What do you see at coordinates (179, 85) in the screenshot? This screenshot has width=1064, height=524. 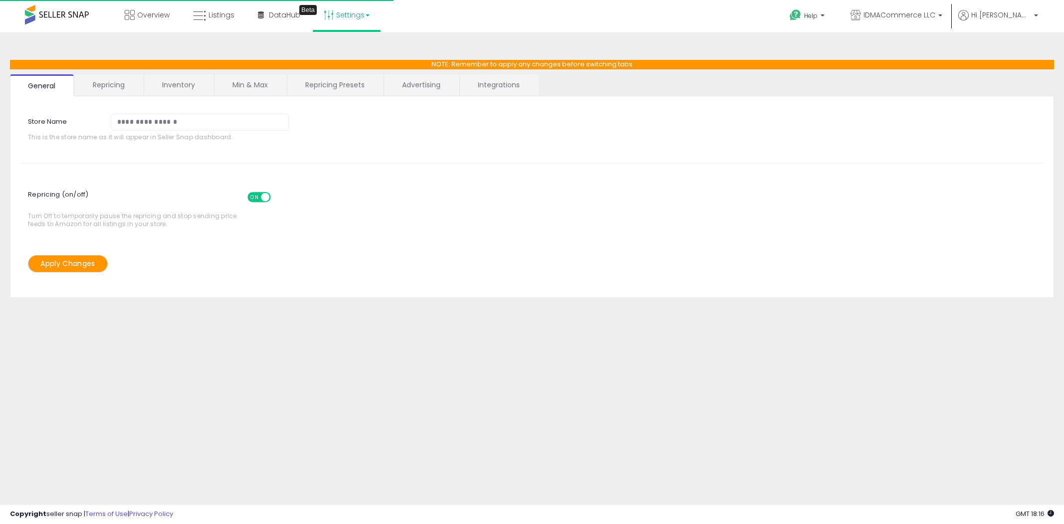 I see `a: Inventory` at bounding box center [179, 85].